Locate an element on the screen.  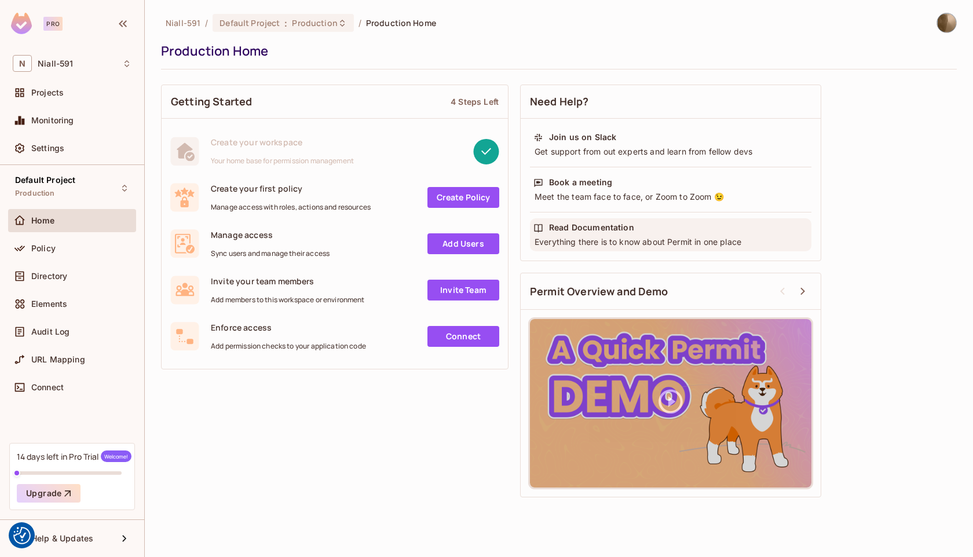
img: Revisit consent button is located at coordinates (22, 536).